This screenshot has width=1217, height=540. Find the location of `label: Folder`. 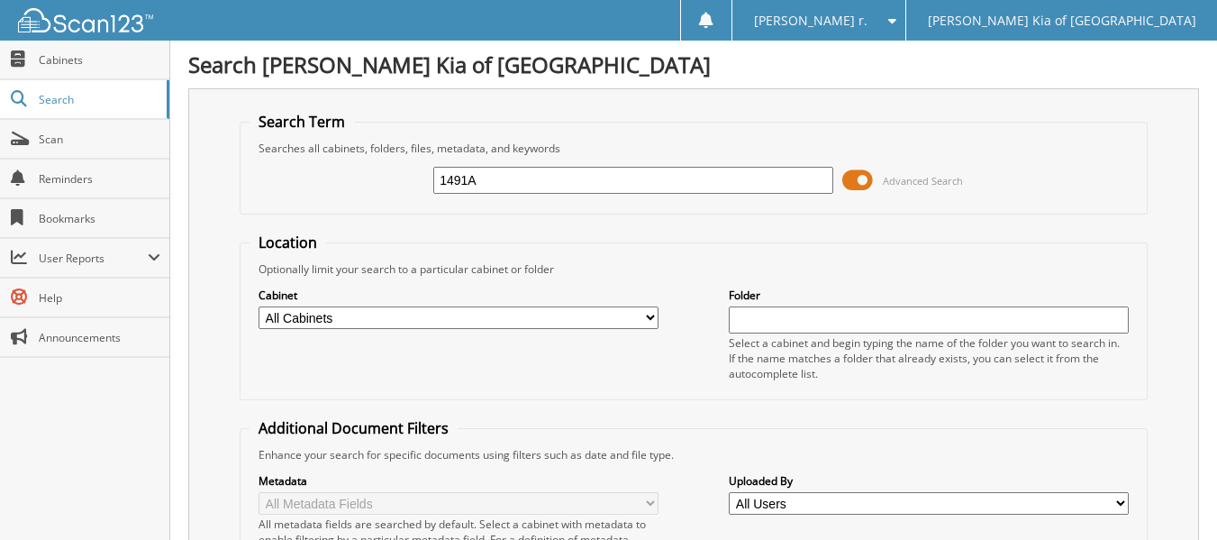

label: Folder is located at coordinates (929, 295).